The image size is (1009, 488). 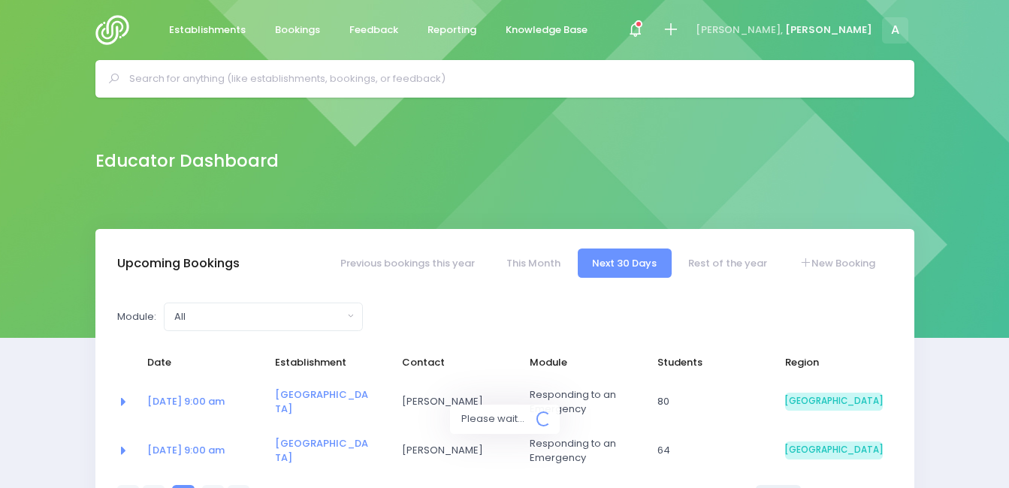 I want to click on a: Establishments, so click(x=207, y=30).